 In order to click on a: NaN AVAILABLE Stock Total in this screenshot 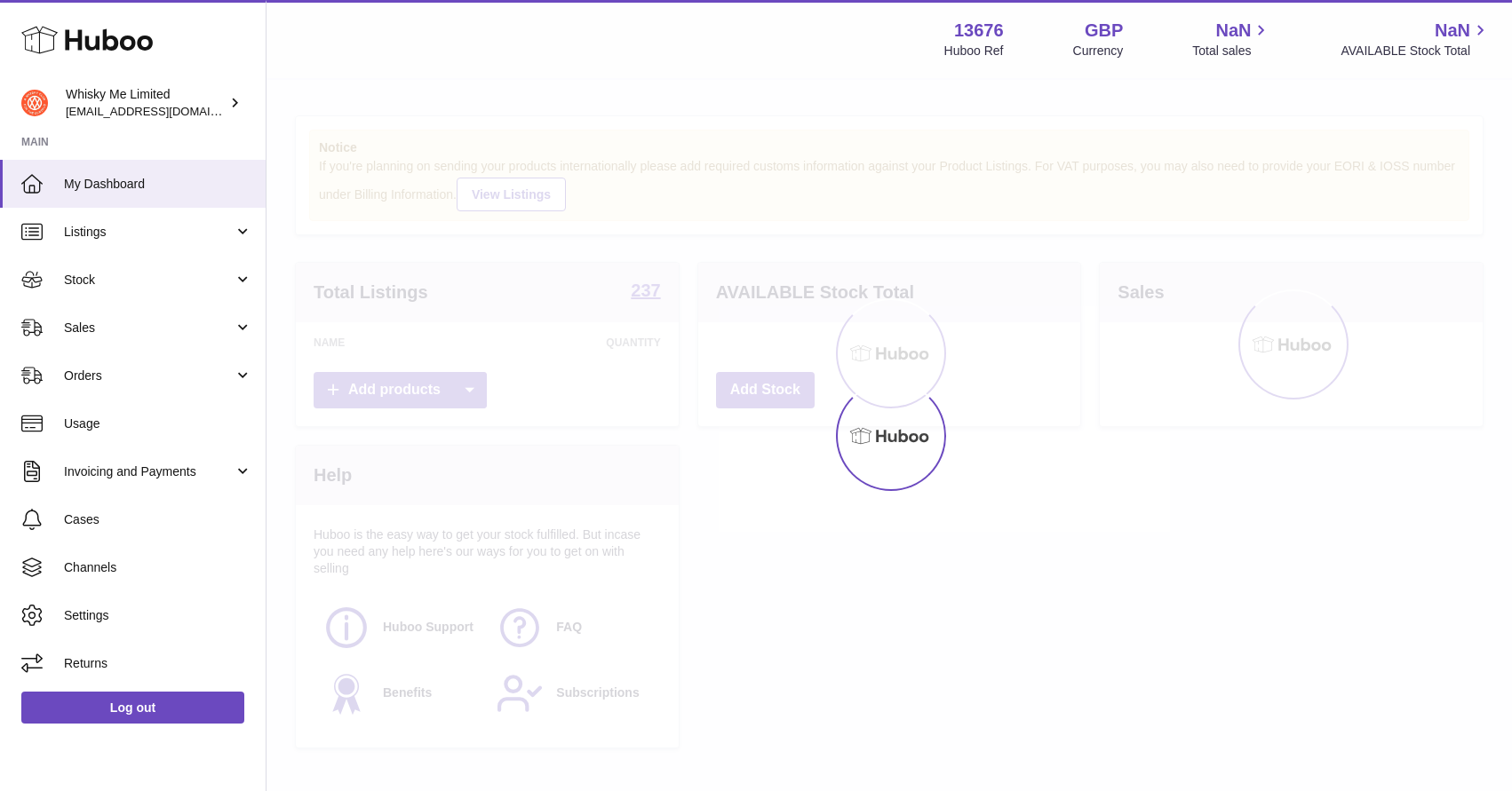, I will do `click(1414, 39)`.